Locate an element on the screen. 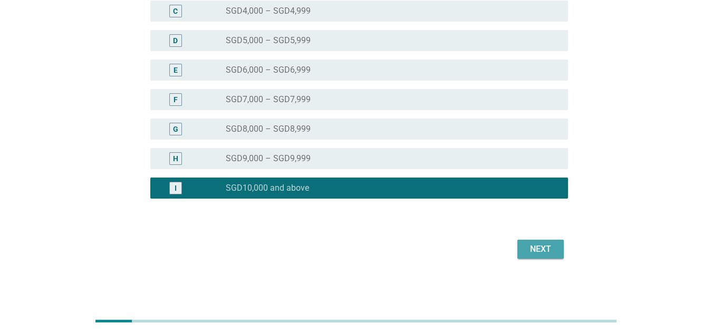  div: H is located at coordinates (176, 158).